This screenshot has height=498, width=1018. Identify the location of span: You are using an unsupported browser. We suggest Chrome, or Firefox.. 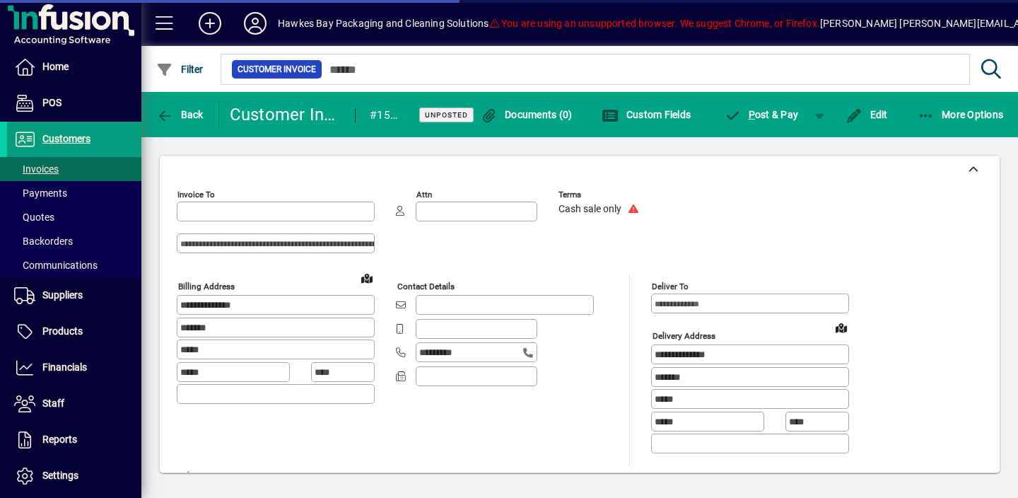
(655, 23).